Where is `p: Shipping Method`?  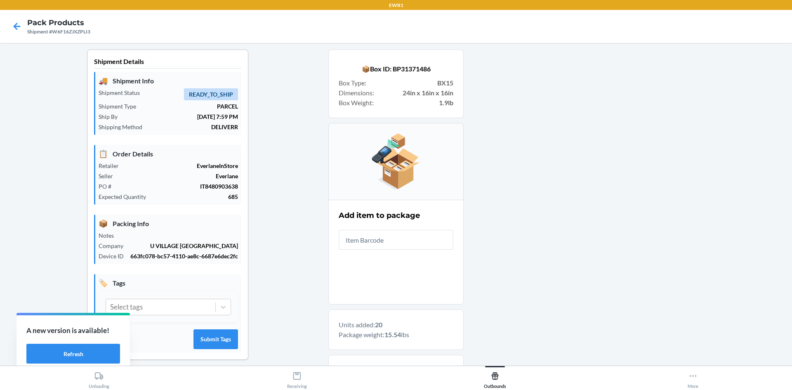 p: Shipping Method is located at coordinates (124, 127).